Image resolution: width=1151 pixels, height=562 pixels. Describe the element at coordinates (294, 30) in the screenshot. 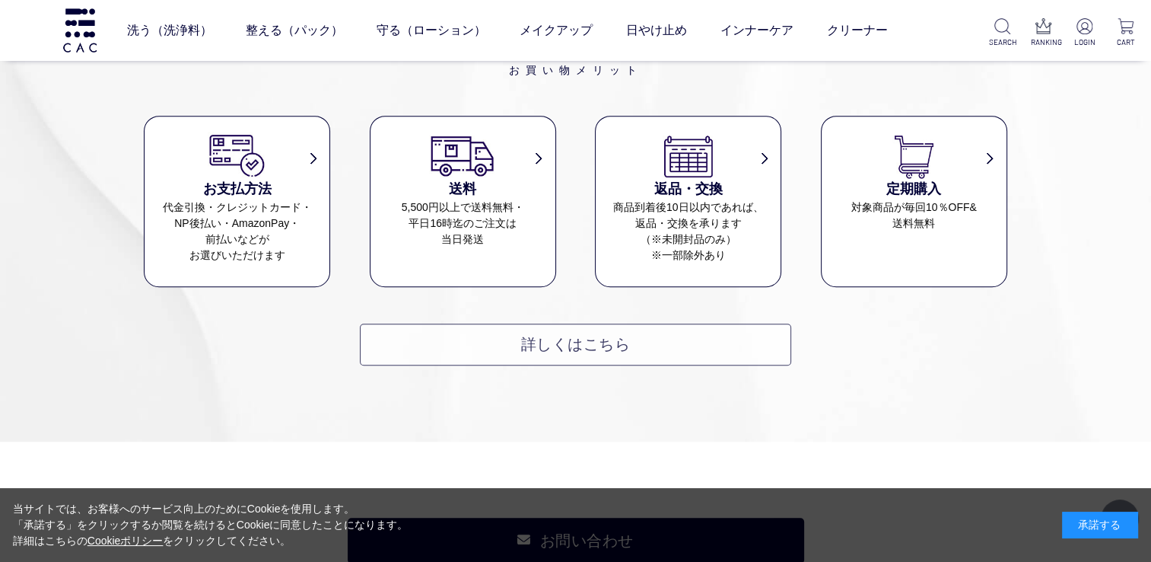

I see `a: 整える（パック）` at that location.